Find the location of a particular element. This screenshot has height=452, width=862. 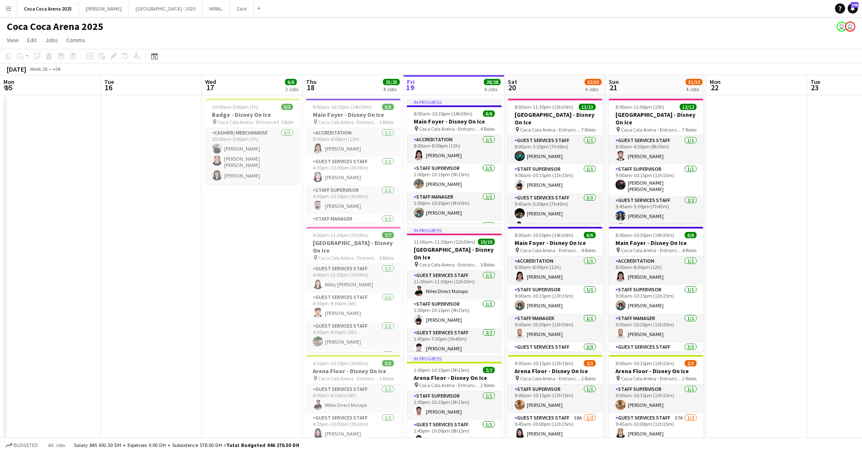

span: Budgeted is located at coordinates (26, 446).